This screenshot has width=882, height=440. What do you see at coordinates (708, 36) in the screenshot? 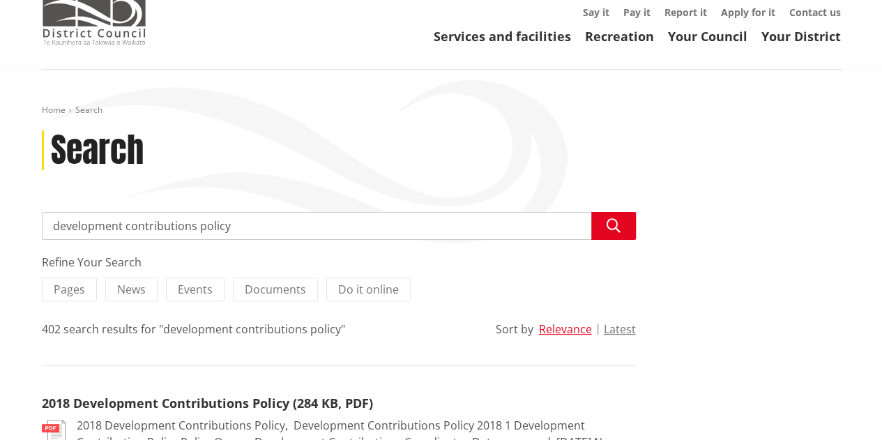
I see `a: Your Council` at bounding box center [708, 36].